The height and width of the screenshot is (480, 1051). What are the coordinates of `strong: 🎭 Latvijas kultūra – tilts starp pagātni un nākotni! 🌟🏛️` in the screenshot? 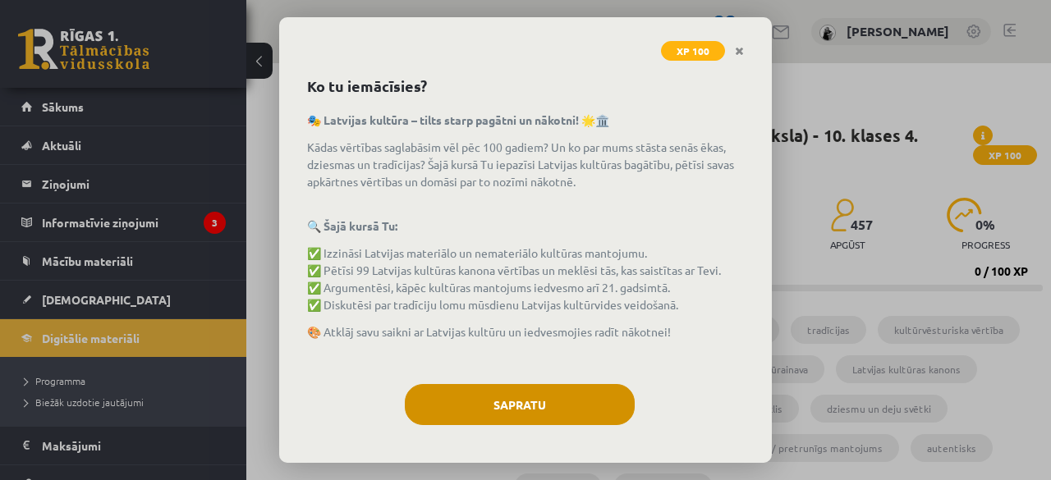 It's located at (458, 120).